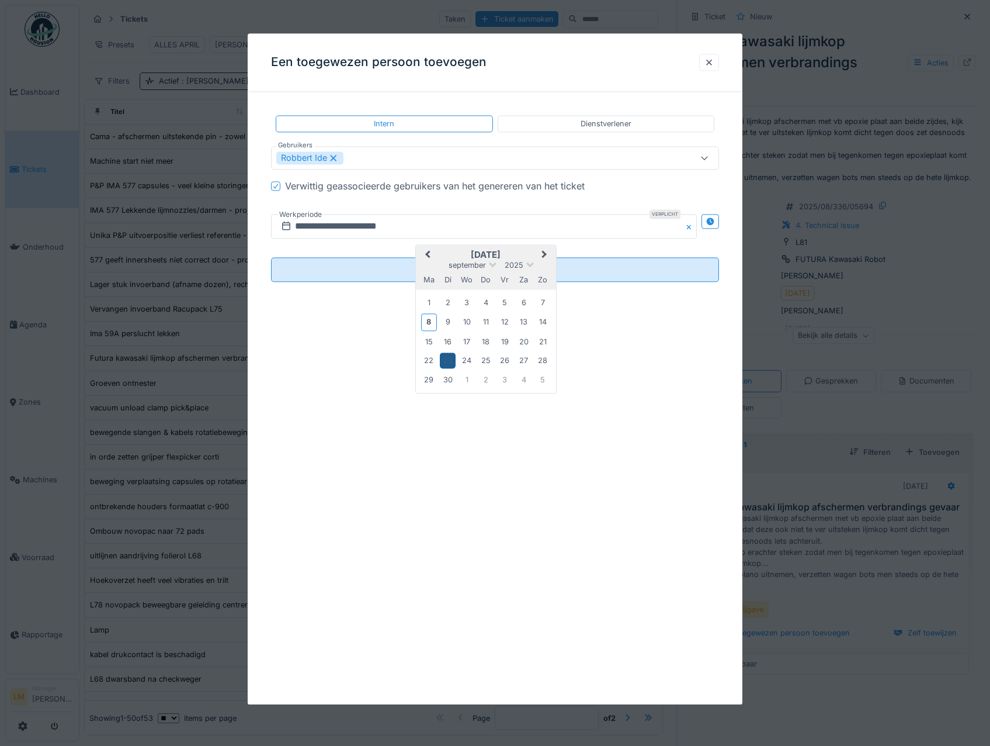 The width and height of the screenshot is (990, 746). Describe the element at coordinates (300, 215) in the screenshot. I see `label: Werkperiode` at that location.